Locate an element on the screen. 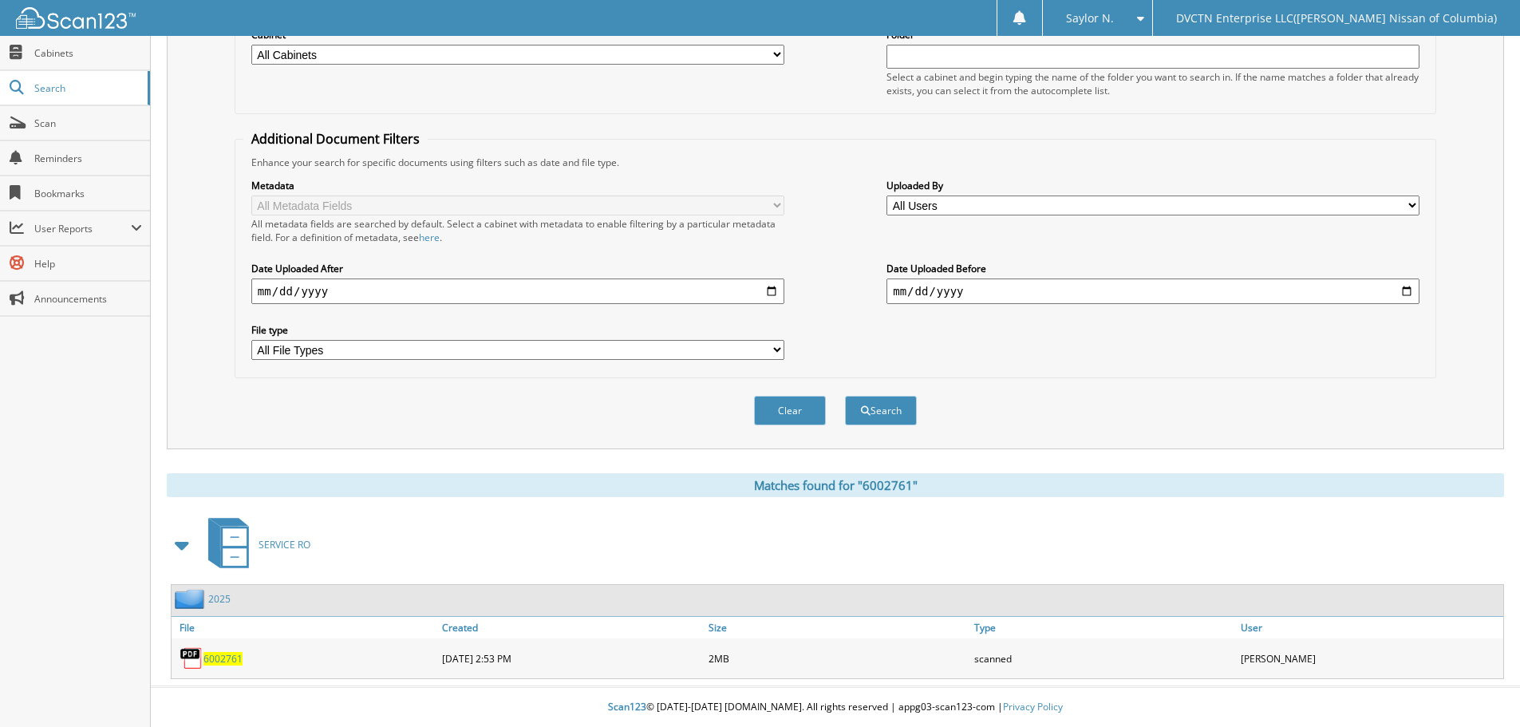 The height and width of the screenshot is (727, 1520). label: File type is located at coordinates (518, 330).